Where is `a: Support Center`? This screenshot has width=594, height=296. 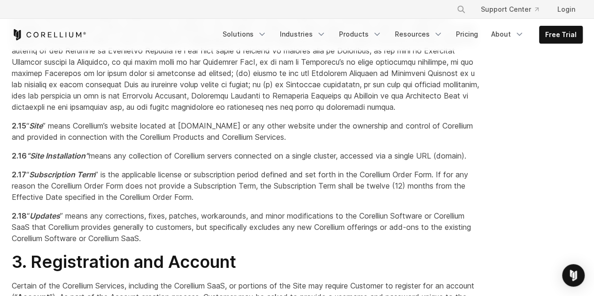
a: Support Center is located at coordinates (509, 9).